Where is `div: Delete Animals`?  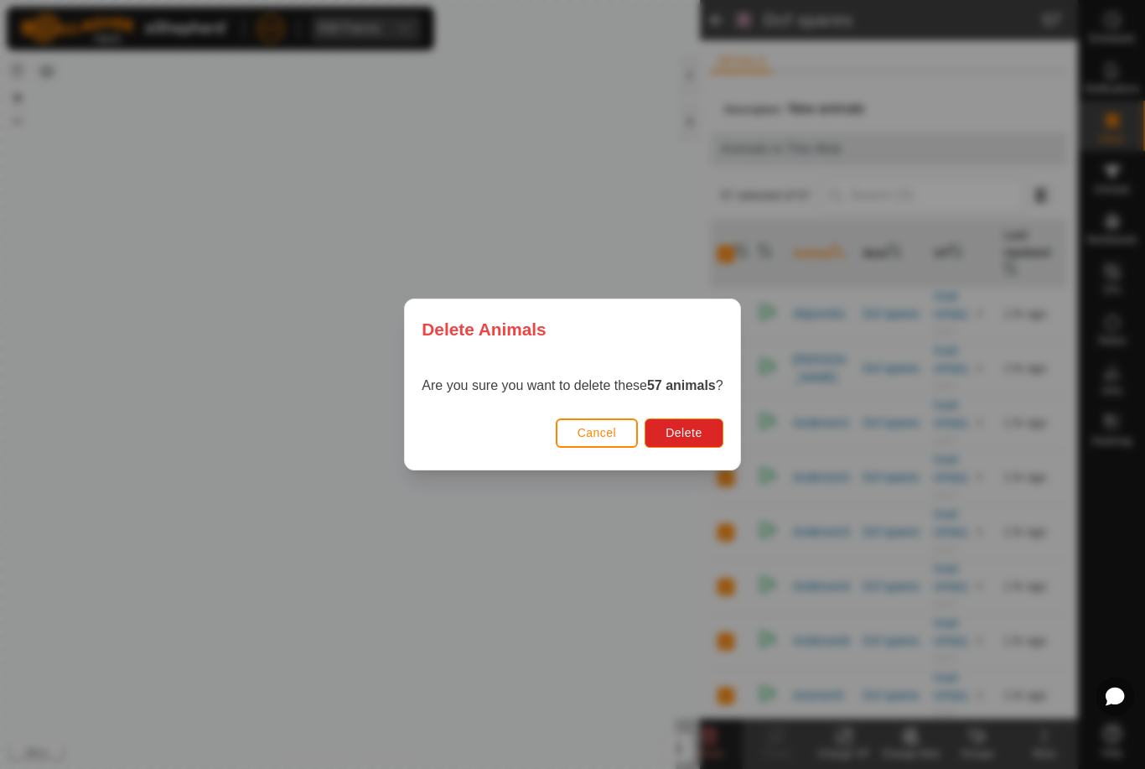 div: Delete Animals is located at coordinates (572, 329).